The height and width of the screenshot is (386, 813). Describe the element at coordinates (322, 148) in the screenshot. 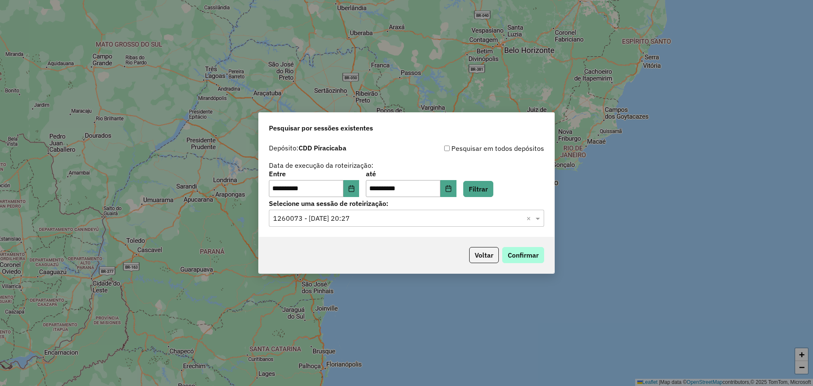

I see `strong: CDD Piracicaba` at that location.